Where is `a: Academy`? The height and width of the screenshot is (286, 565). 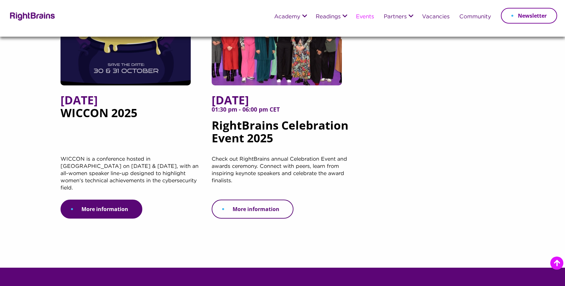
a: Academy is located at coordinates (287, 17).